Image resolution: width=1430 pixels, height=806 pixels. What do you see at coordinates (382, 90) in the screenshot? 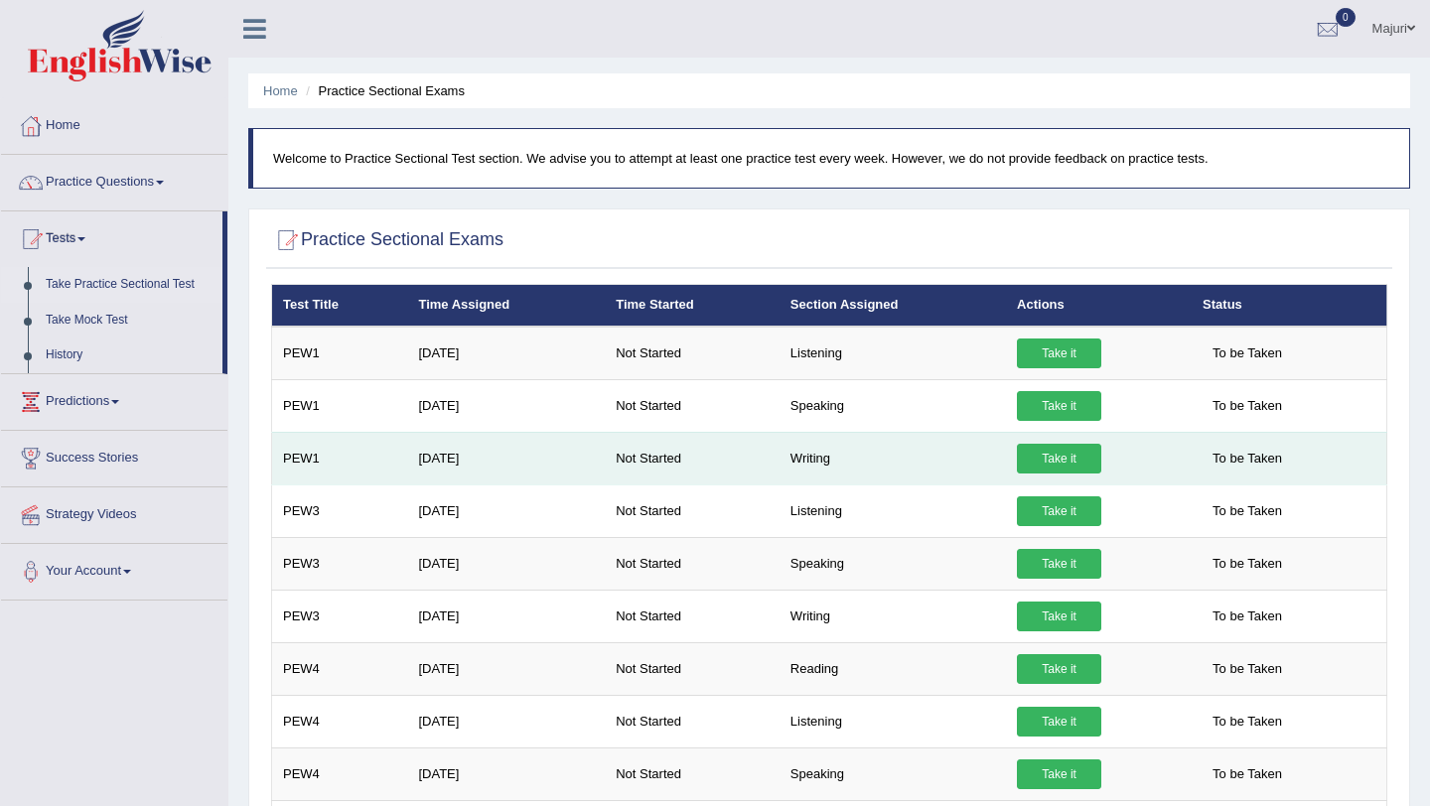
I see `li: Practice Sectional Exams` at bounding box center [382, 90].